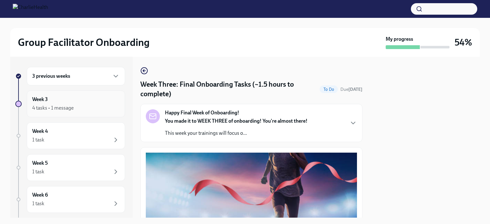  What do you see at coordinates (70, 104) in the screenshot?
I see `a: Week 34 tasks • 1 message` at bounding box center [70, 104].